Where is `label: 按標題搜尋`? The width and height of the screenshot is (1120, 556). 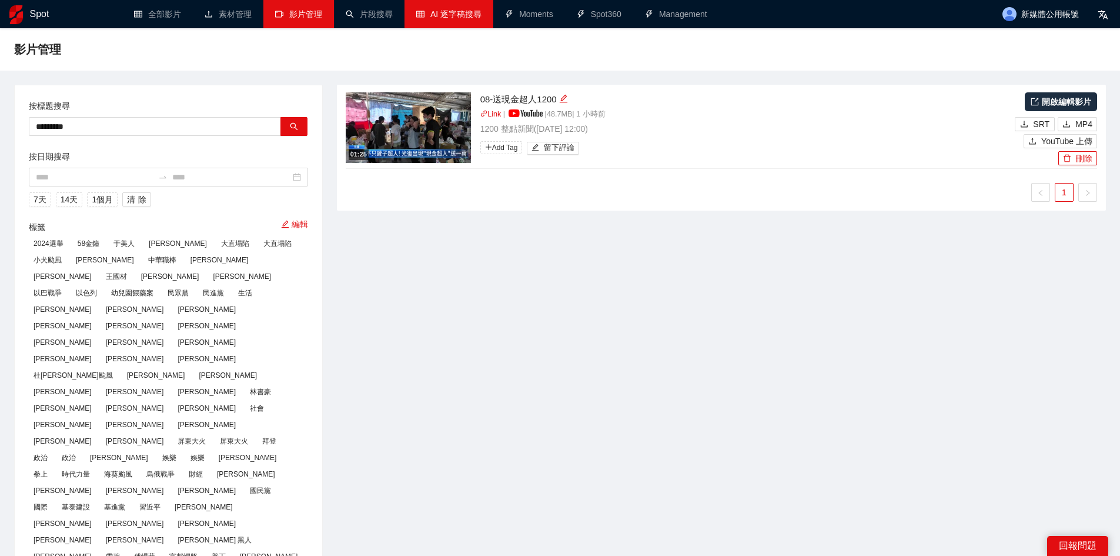 label: 按標題搜尋 is located at coordinates (49, 106).